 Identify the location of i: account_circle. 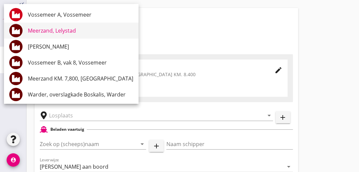
(13, 160).